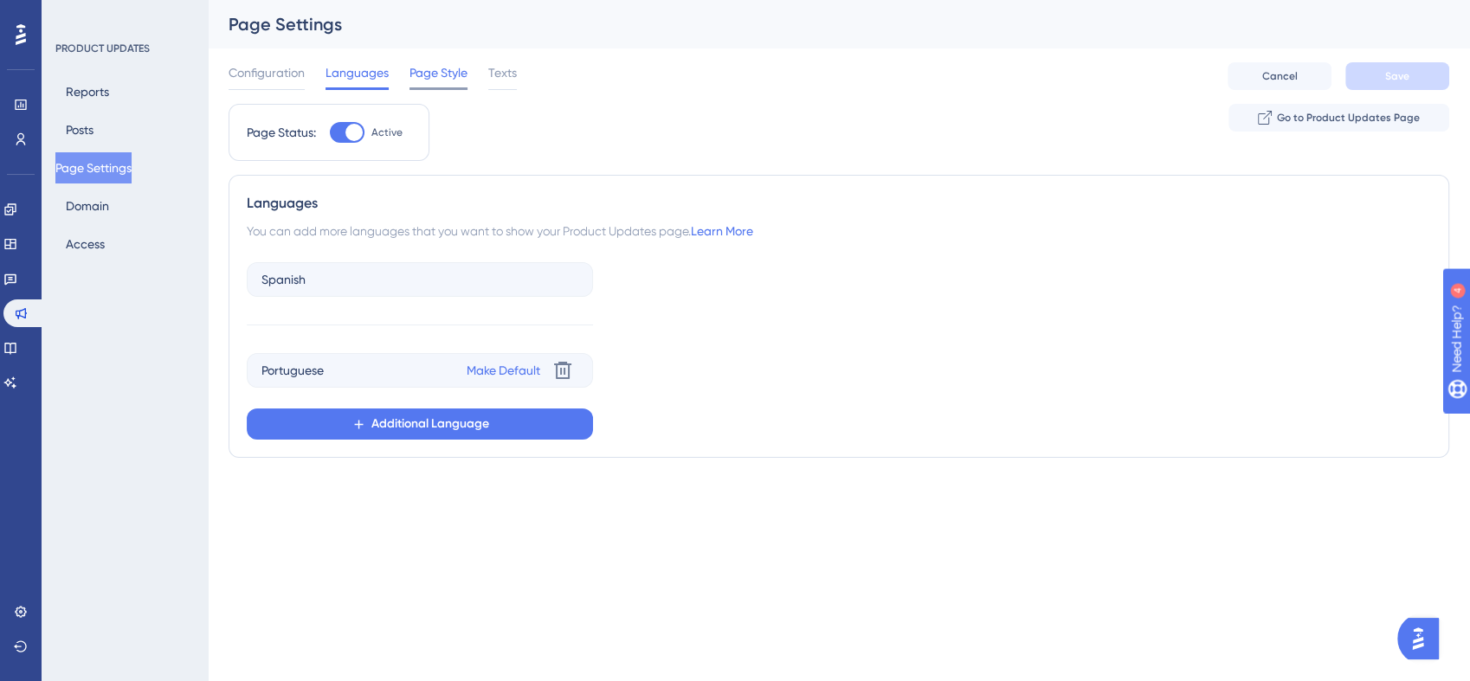 Image resolution: width=1470 pixels, height=681 pixels. What do you see at coordinates (1397, 76) in the screenshot?
I see `span: Save` at bounding box center [1397, 76].